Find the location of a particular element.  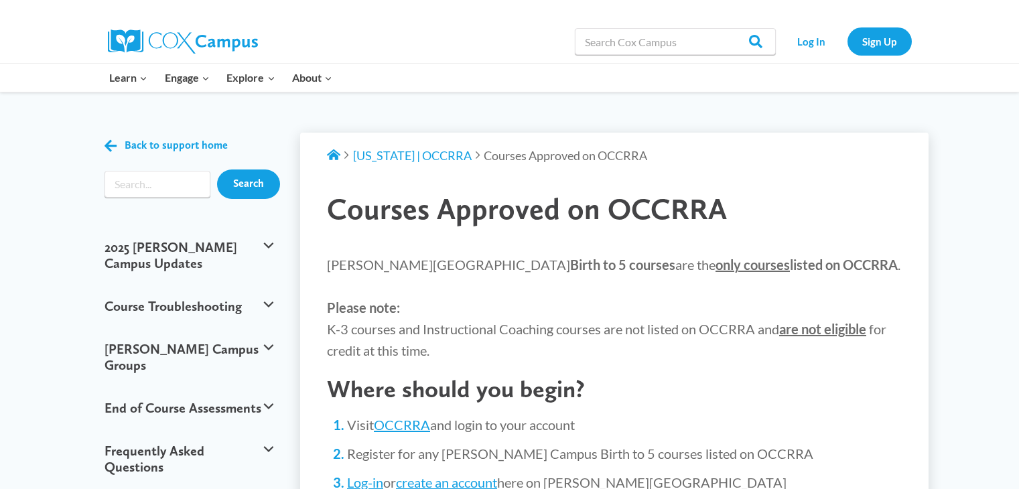

strong: listed on OCCRRA is located at coordinates (806, 265).